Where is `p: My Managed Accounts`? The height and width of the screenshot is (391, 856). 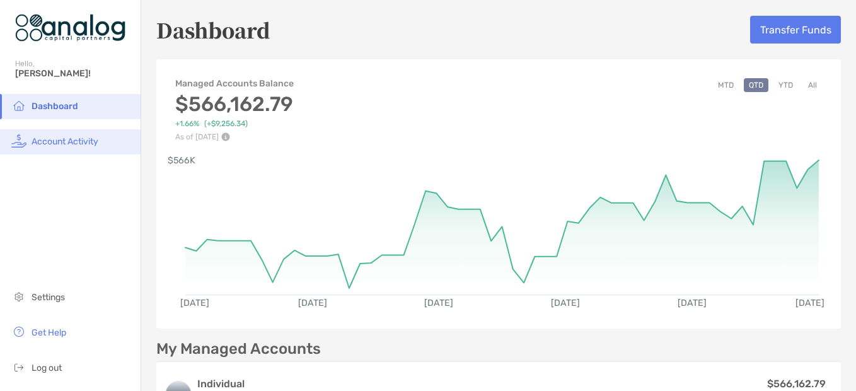 p: My Managed Accounts is located at coordinates (238, 349).